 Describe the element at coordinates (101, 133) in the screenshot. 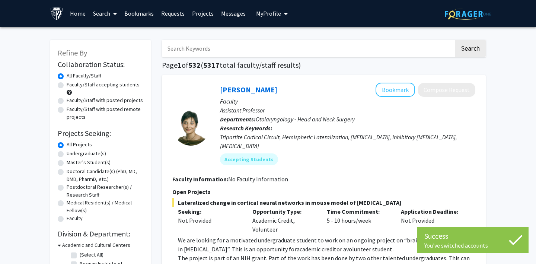

I see `h2: Projects Seeking:` at that location.